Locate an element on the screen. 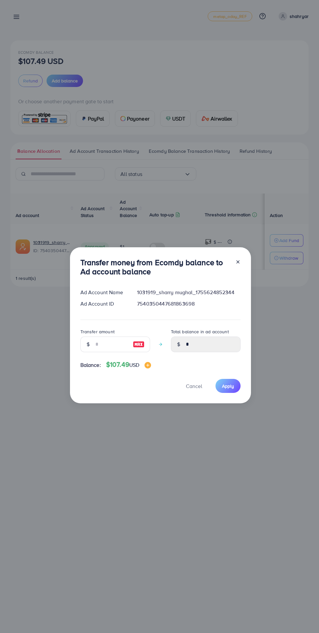  div: Ad Account ID is located at coordinates (104, 304).